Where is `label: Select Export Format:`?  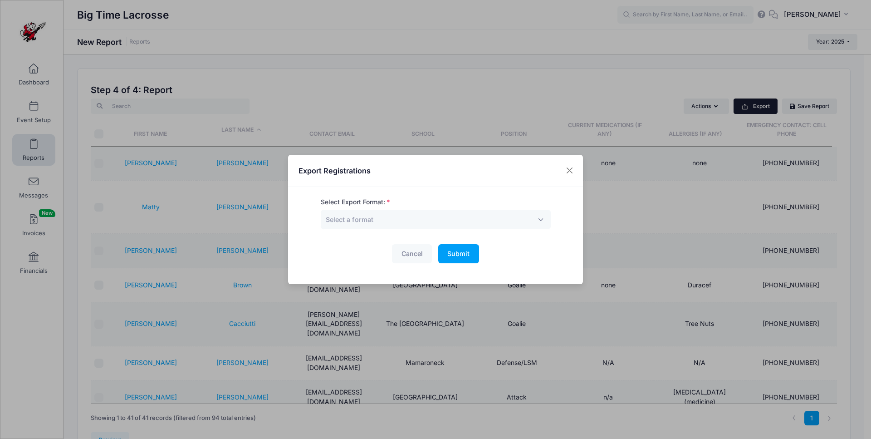
label: Select Export Format: is located at coordinates (355, 202).